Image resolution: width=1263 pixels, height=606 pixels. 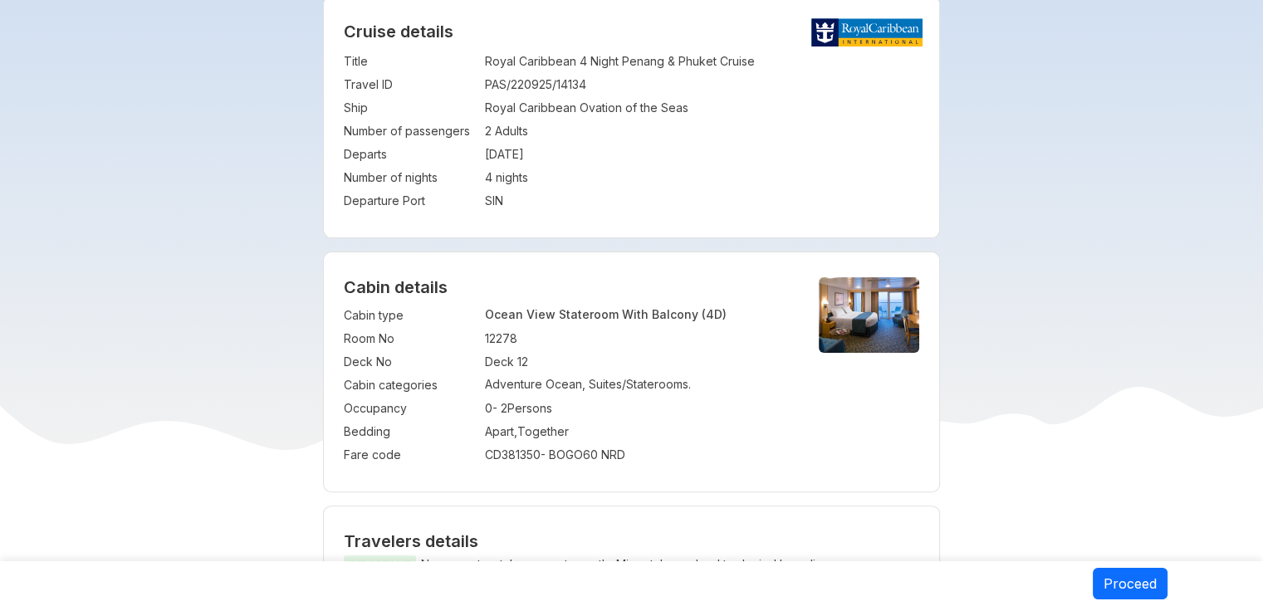 What do you see at coordinates (702, 85) in the screenshot?
I see `td: PAS/220925/14134` at bounding box center [702, 85].